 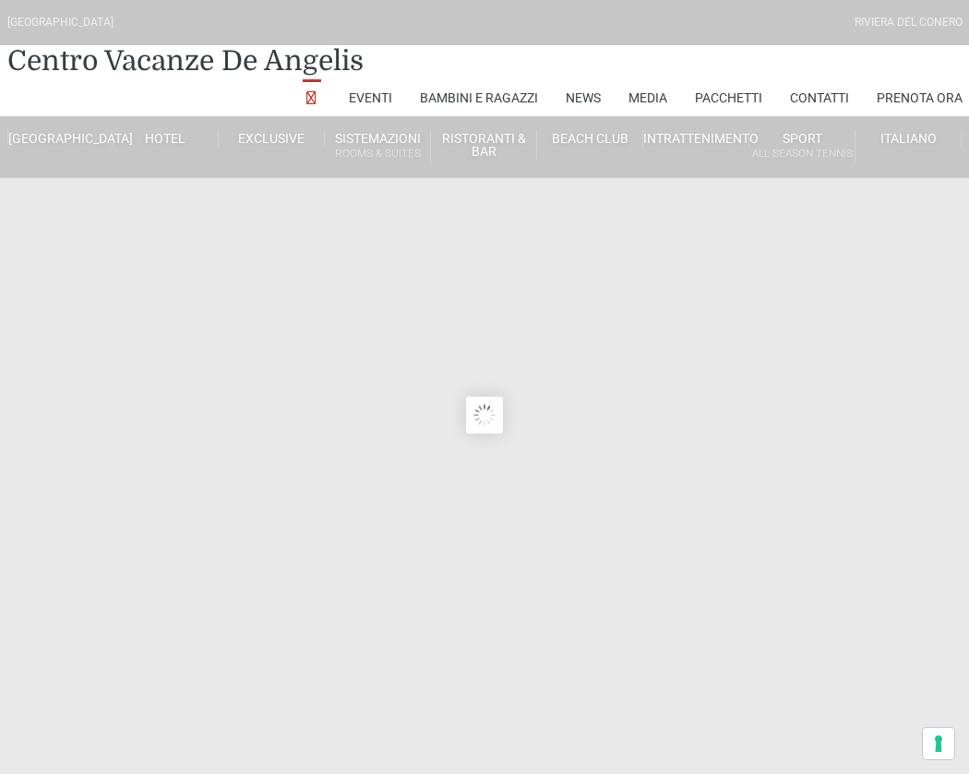 I want to click on span: Italiano, so click(x=908, y=138).